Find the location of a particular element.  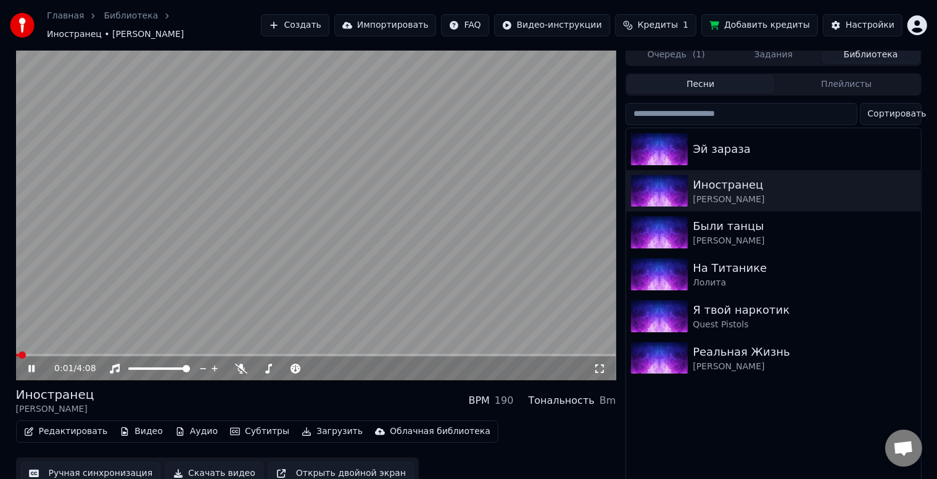

span: 4:08 is located at coordinates (86, 369).